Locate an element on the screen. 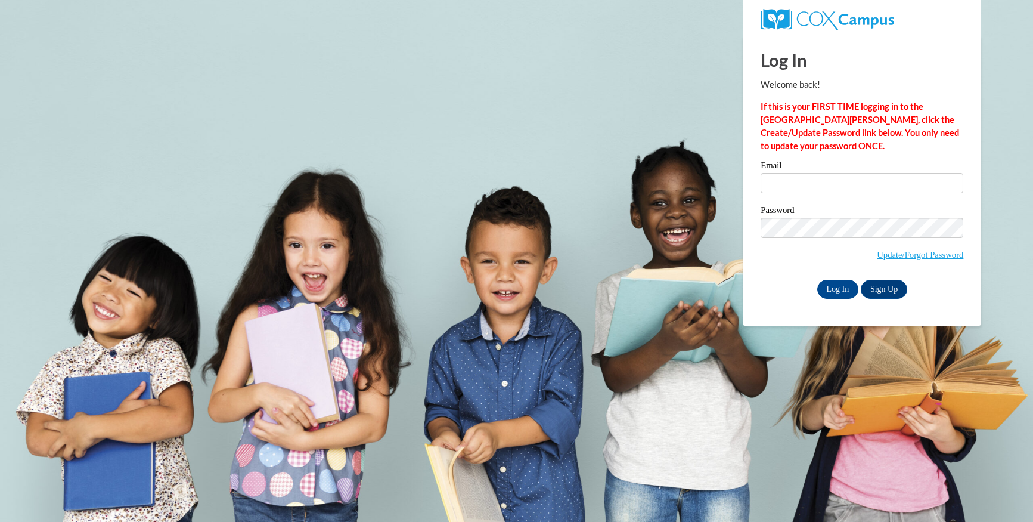 This screenshot has height=522, width=1033. a: Update/Forgot Password is located at coordinates (920, 255).